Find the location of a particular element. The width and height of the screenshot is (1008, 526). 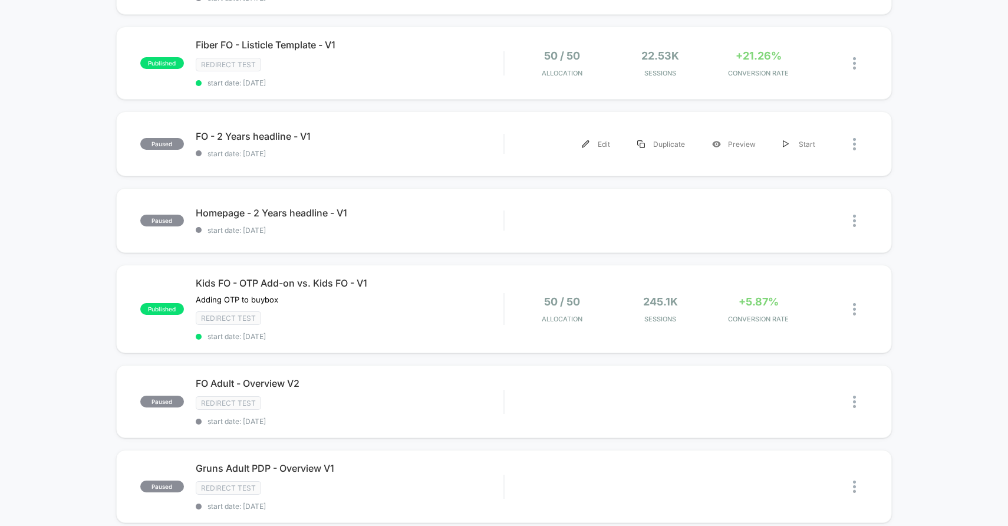

span: 245.1k is located at coordinates (660, 301).